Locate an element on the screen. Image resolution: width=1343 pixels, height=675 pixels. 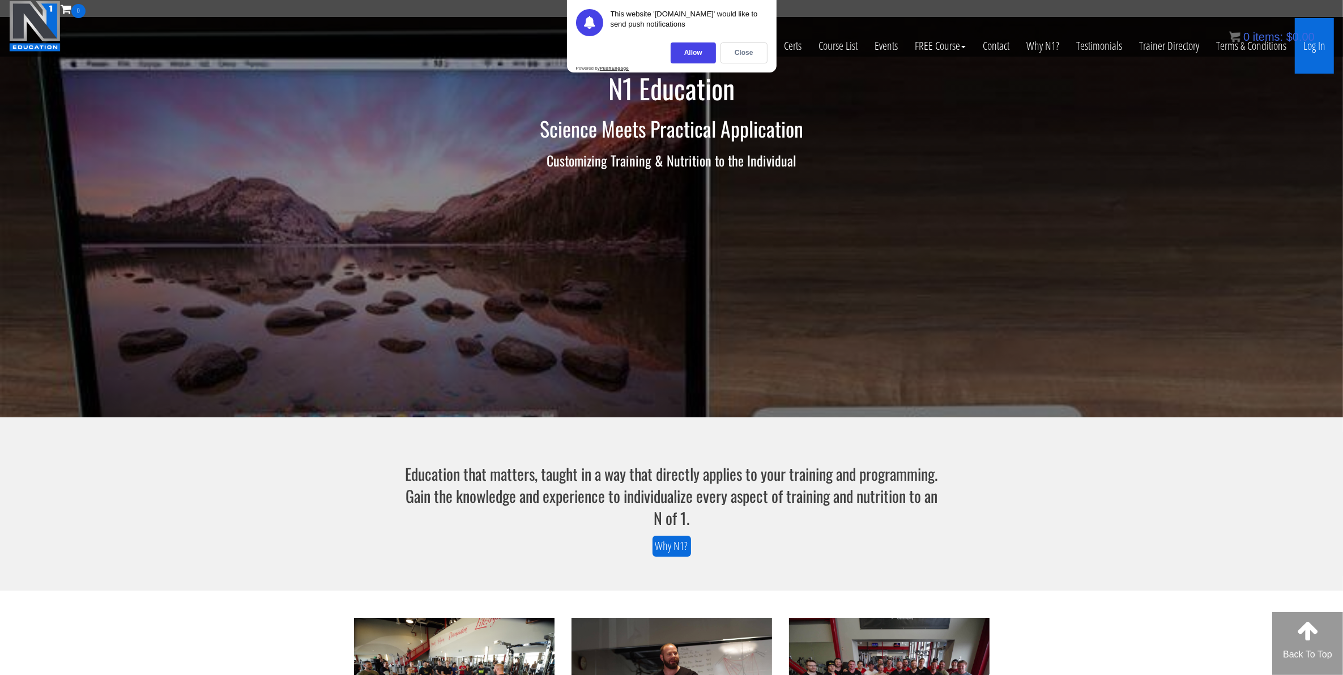
a: Contact is located at coordinates (996, 46).